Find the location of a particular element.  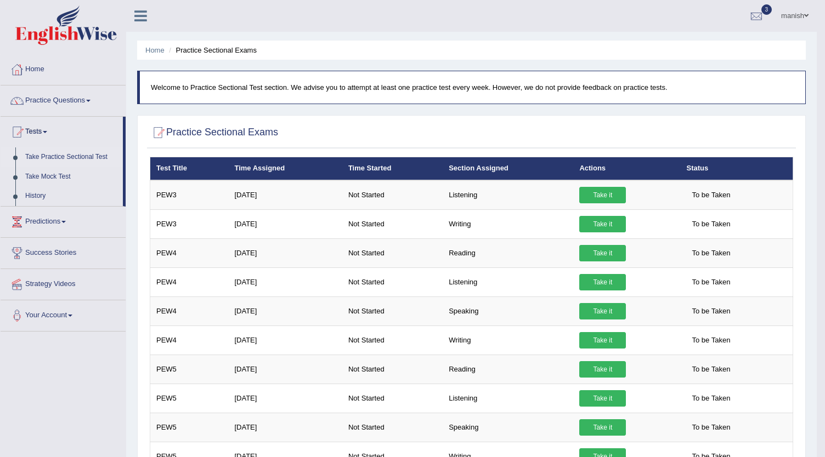

th: Test Title is located at coordinates (189, 169).